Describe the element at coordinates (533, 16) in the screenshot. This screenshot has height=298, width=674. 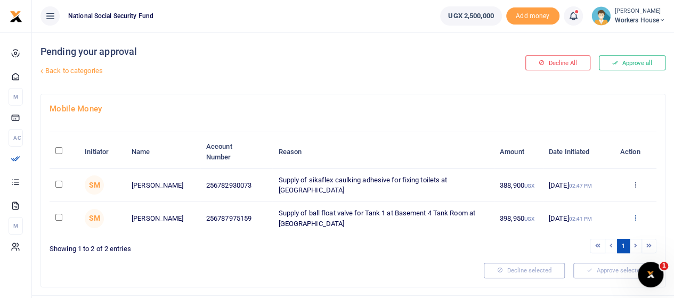
I see `span: Add money` at that location.